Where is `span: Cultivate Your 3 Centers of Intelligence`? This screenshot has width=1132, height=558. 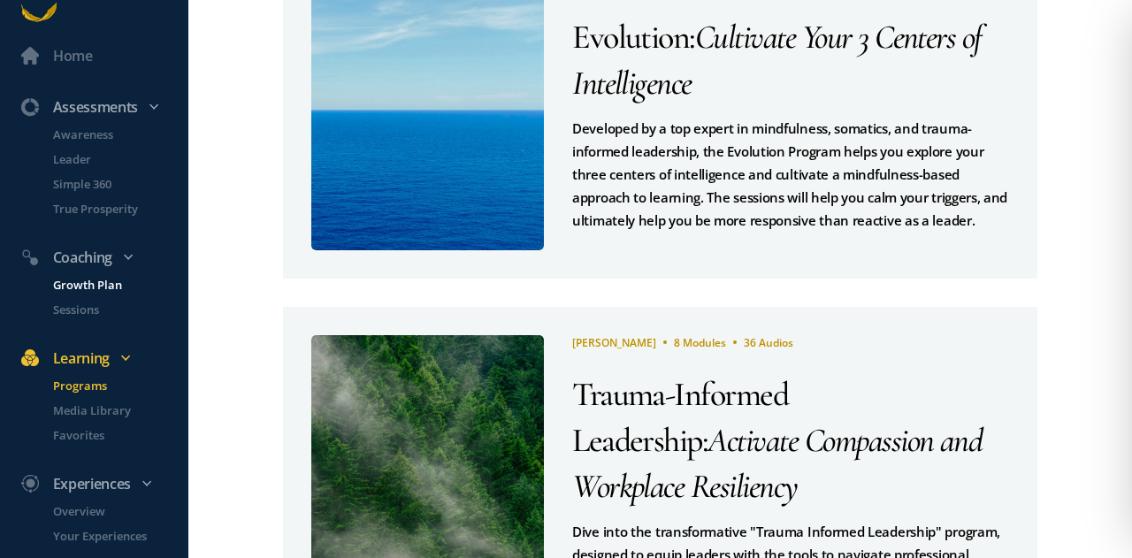 span: Cultivate Your 3 Centers of Intelligence is located at coordinates (777, 60).